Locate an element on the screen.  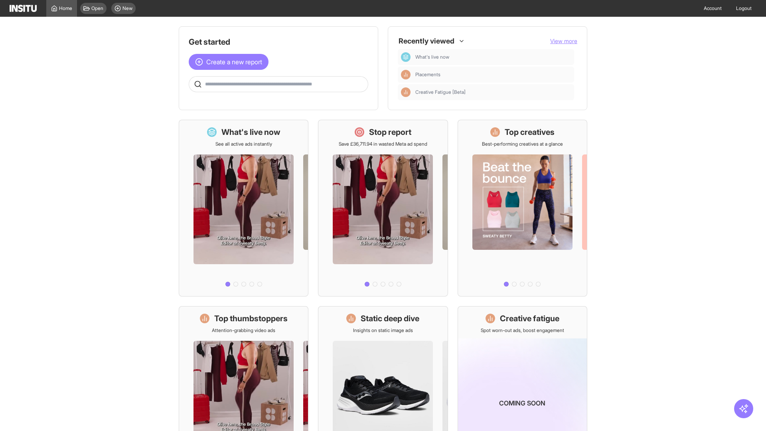
span: Home is located at coordinates (65, 8).